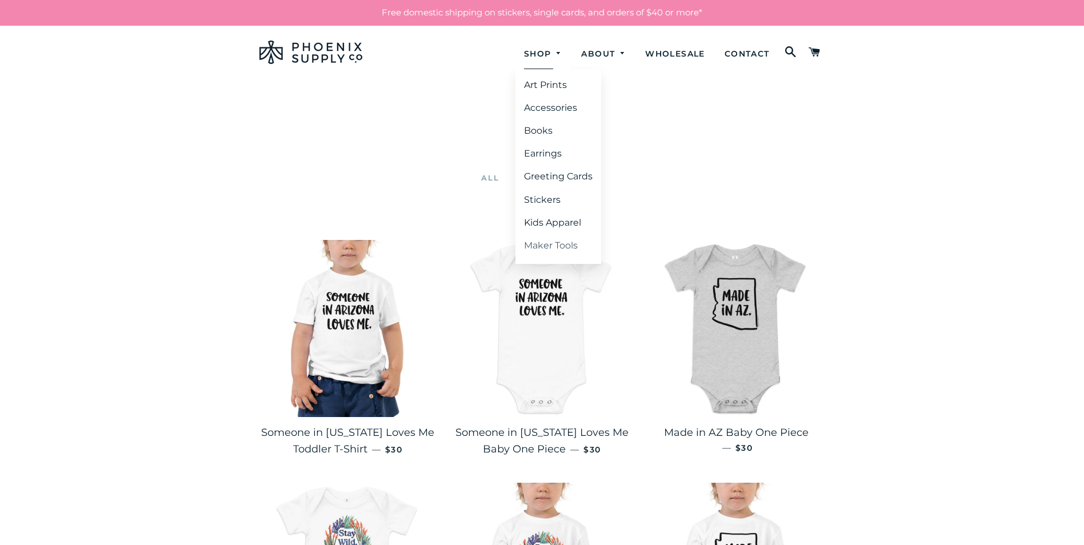  Describe the element at coordinates (542, 136) in the screenshot. I see `h1: Apparel` at that location.